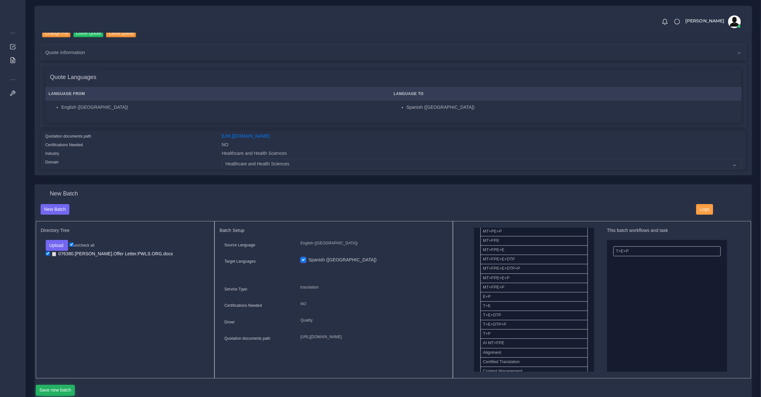 The image size is (761, 397). I want to click on li: T+E+P, so click(667, 251).